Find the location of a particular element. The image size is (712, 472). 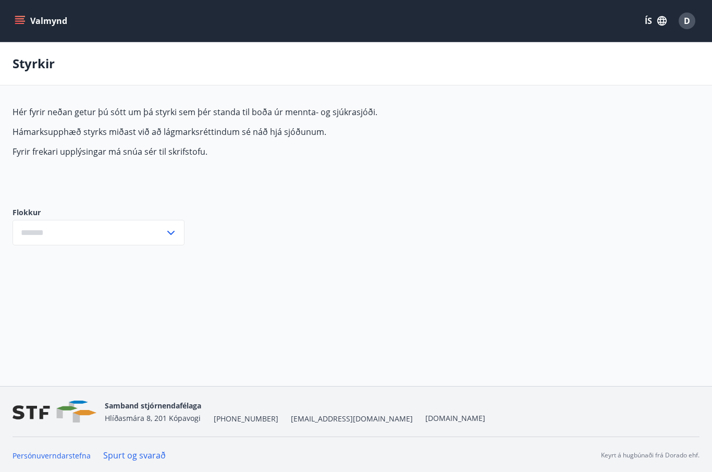

span: Hlíðasmára 8, 201 Kópavogi is located at coordinates (153, 418).